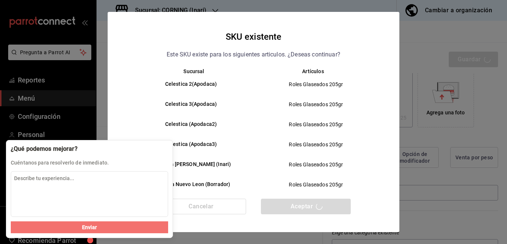  I want to click on h4: SKU existente, so click(254, 37).